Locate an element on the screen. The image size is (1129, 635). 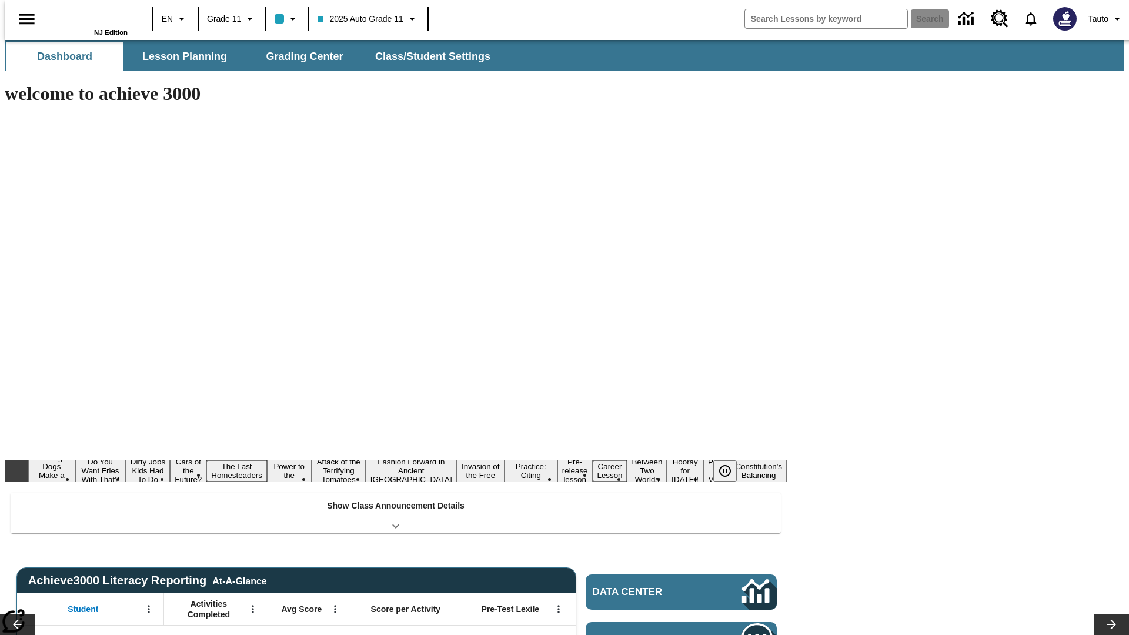
h1: welcome to achieve 3000 is located at coordinates (396, 93).